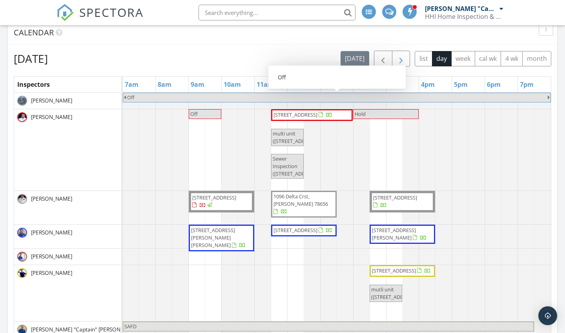 The image size is (565, 333). I want to click on a: 12pm, so click(298, 84).